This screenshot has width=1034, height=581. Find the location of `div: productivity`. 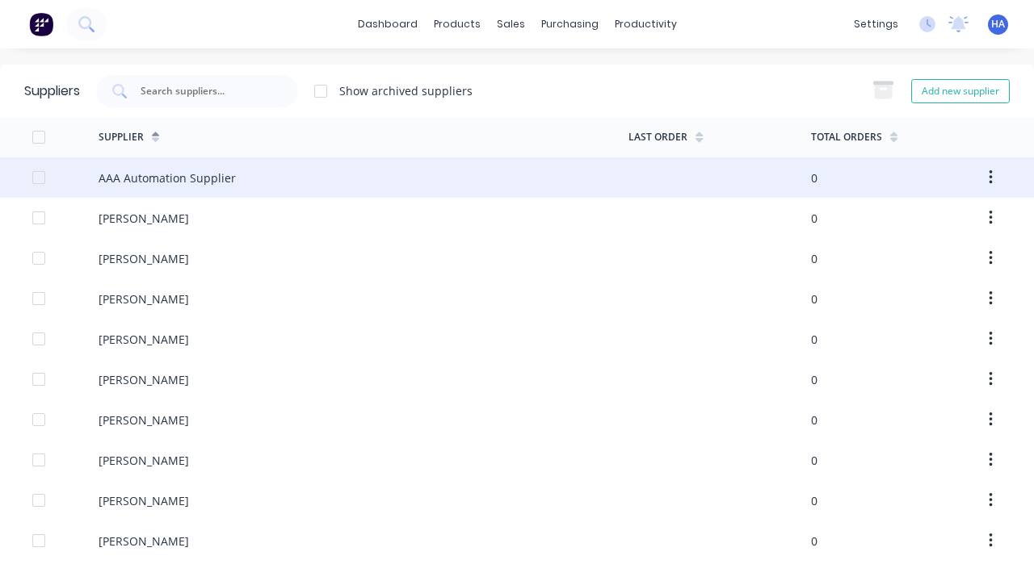

div: productivity is located at coordinates (645, 24).